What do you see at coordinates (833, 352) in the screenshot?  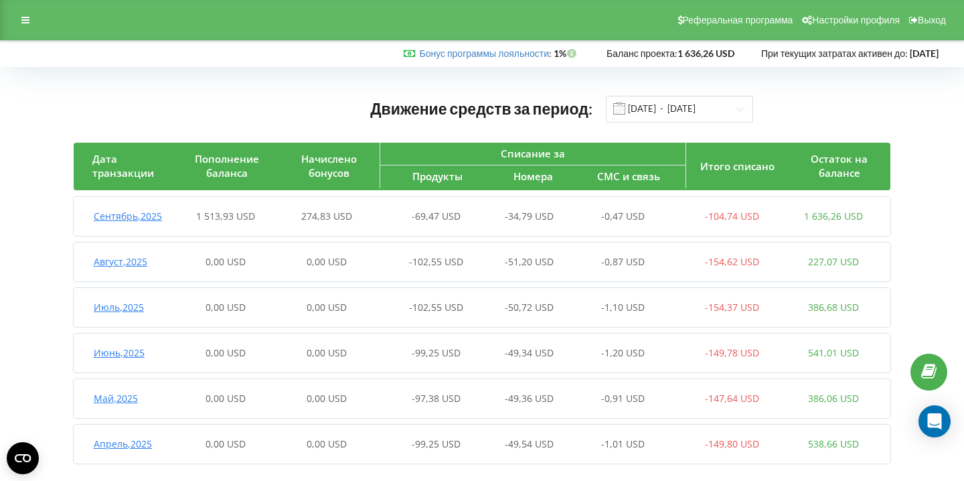 I see `span: 541,01 USD` at bounding box center [833, 352].